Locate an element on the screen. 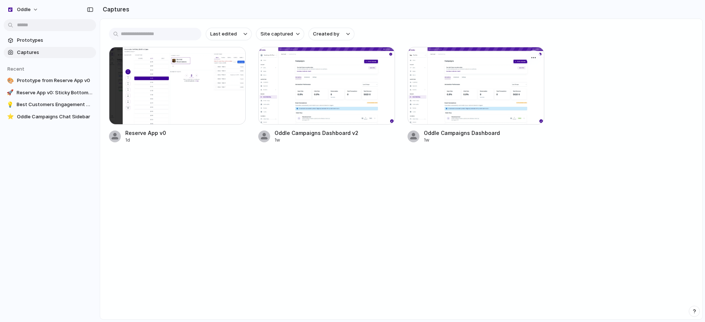  button: Site captured is located at coordinates (280, 34).